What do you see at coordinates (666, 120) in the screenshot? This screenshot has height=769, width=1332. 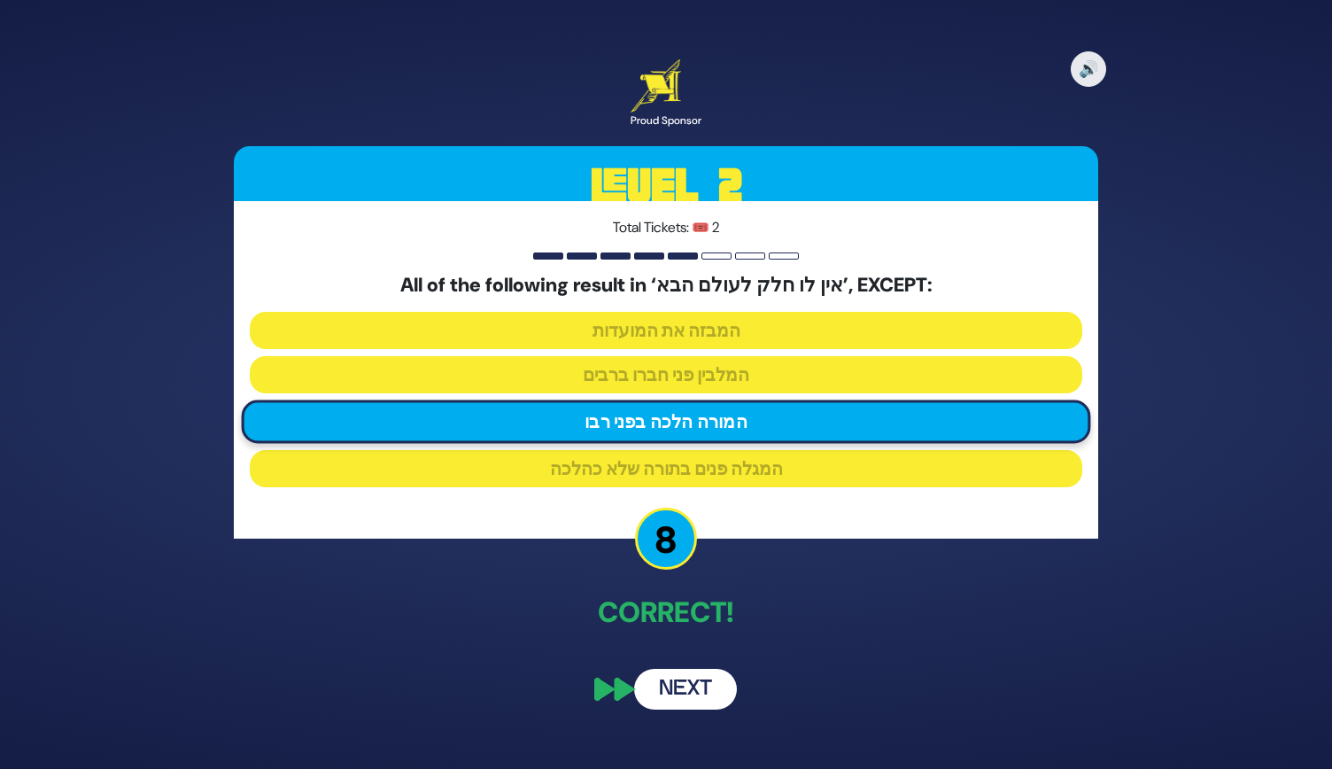 I see `div: Proud Sponsor` at bounding box center [666, 120].